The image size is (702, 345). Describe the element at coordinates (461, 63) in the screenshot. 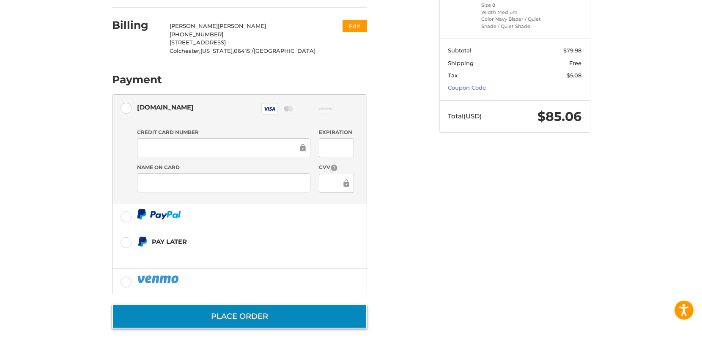

I see `span: Shipping` at that location.